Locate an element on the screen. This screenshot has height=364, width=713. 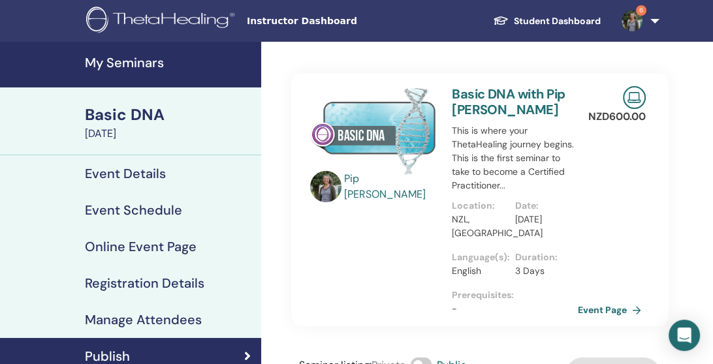
a: Student Dashboard is located at coordinates (547, 21).